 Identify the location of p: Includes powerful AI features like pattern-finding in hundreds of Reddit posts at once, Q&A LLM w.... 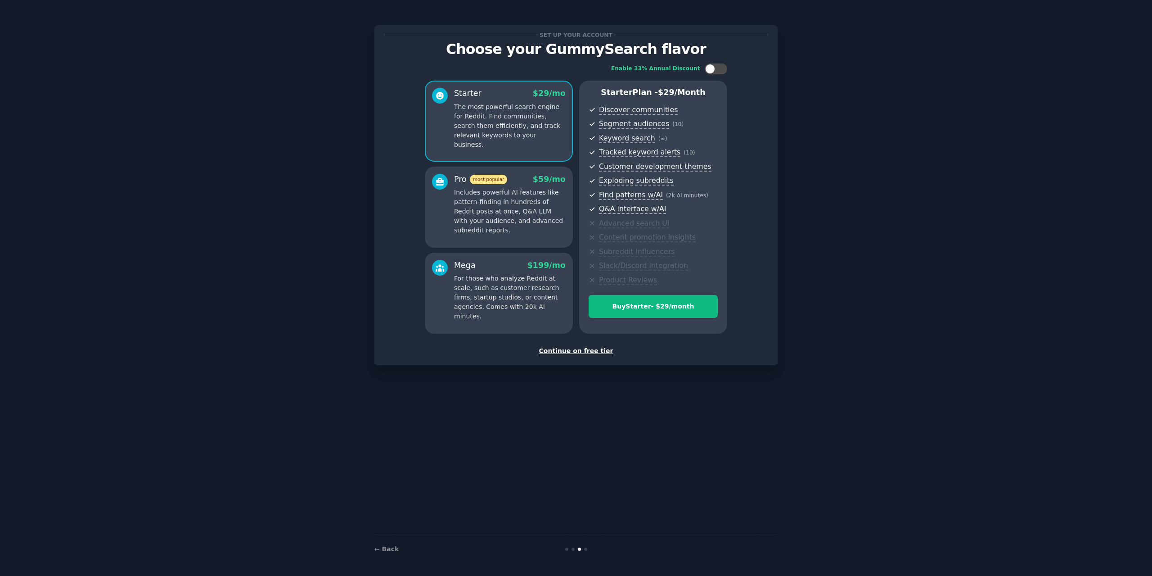
(510, 211).